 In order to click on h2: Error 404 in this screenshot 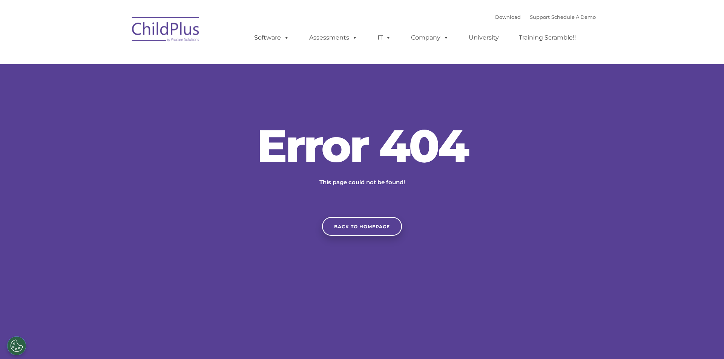, I will do `click(362, 146)`.